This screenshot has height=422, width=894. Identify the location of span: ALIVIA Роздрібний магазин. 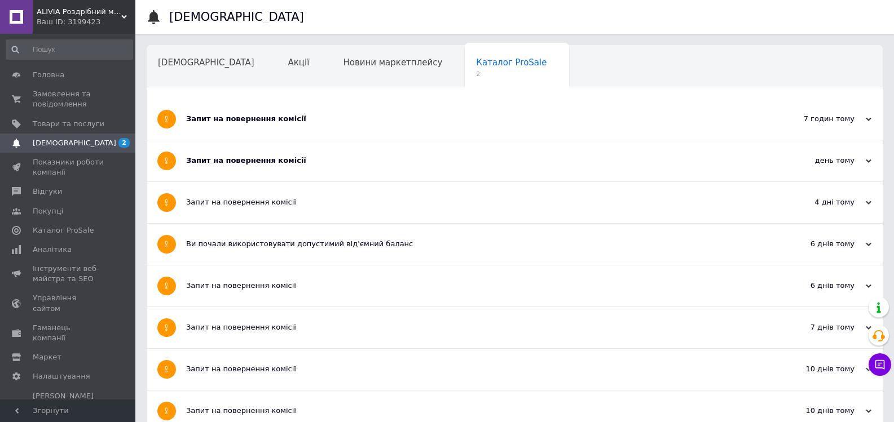
(79, 12).